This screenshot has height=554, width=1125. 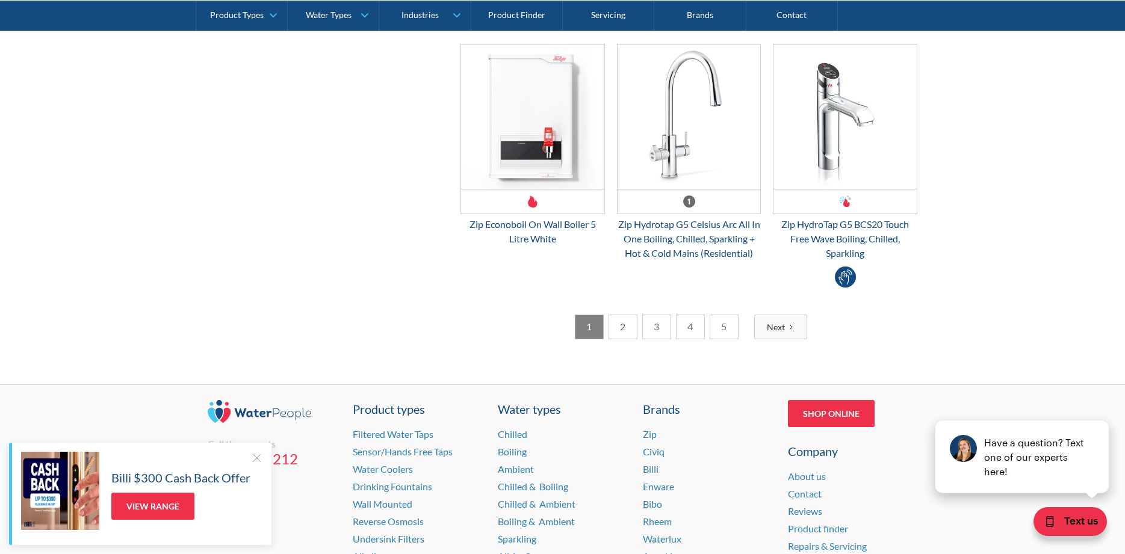 I want to click on button: Select to open the chat widget, so click(x=66, y=28).